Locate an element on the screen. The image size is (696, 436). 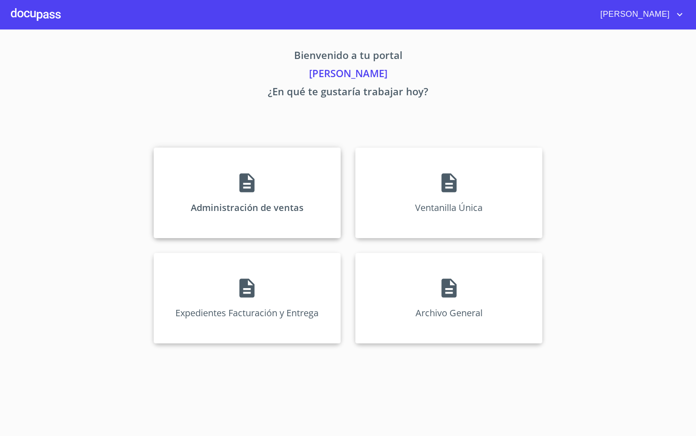
p: Expedientes Facturación y Entrega is located at coordinates (247, 312).